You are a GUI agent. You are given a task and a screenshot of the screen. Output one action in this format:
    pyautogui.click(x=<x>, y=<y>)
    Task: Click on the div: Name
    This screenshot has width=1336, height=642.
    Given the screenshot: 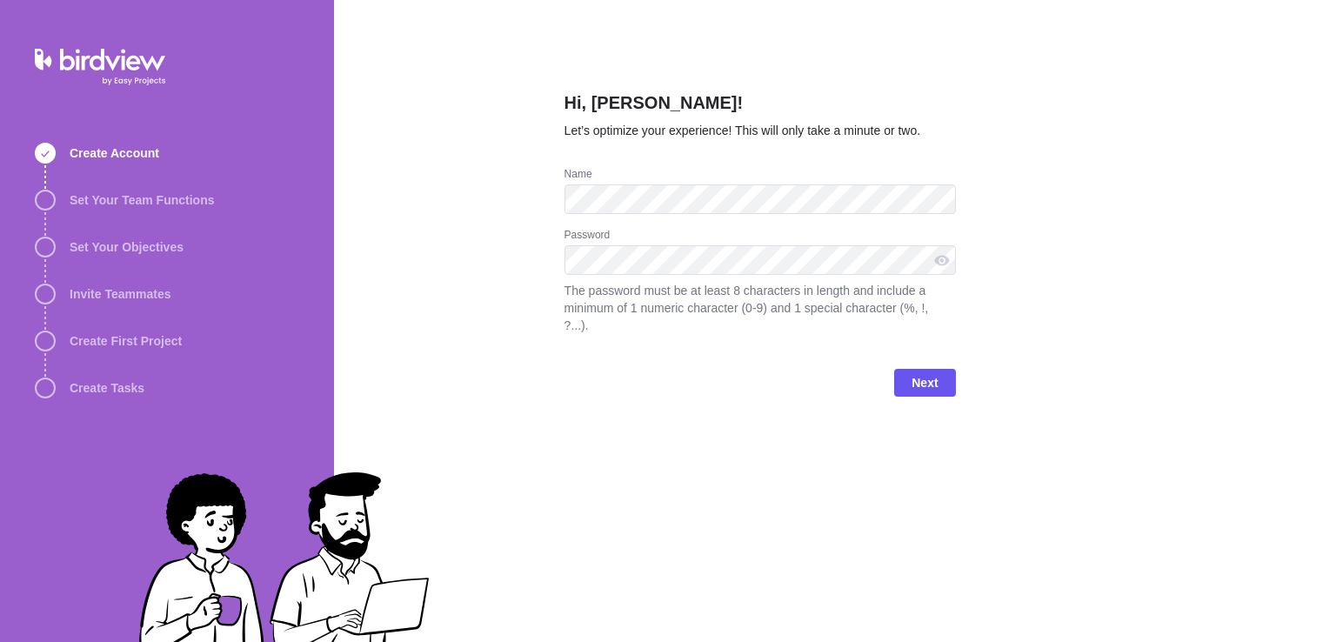 What is the action you would take?
    pyautogui.click(x=760, y=176)
    